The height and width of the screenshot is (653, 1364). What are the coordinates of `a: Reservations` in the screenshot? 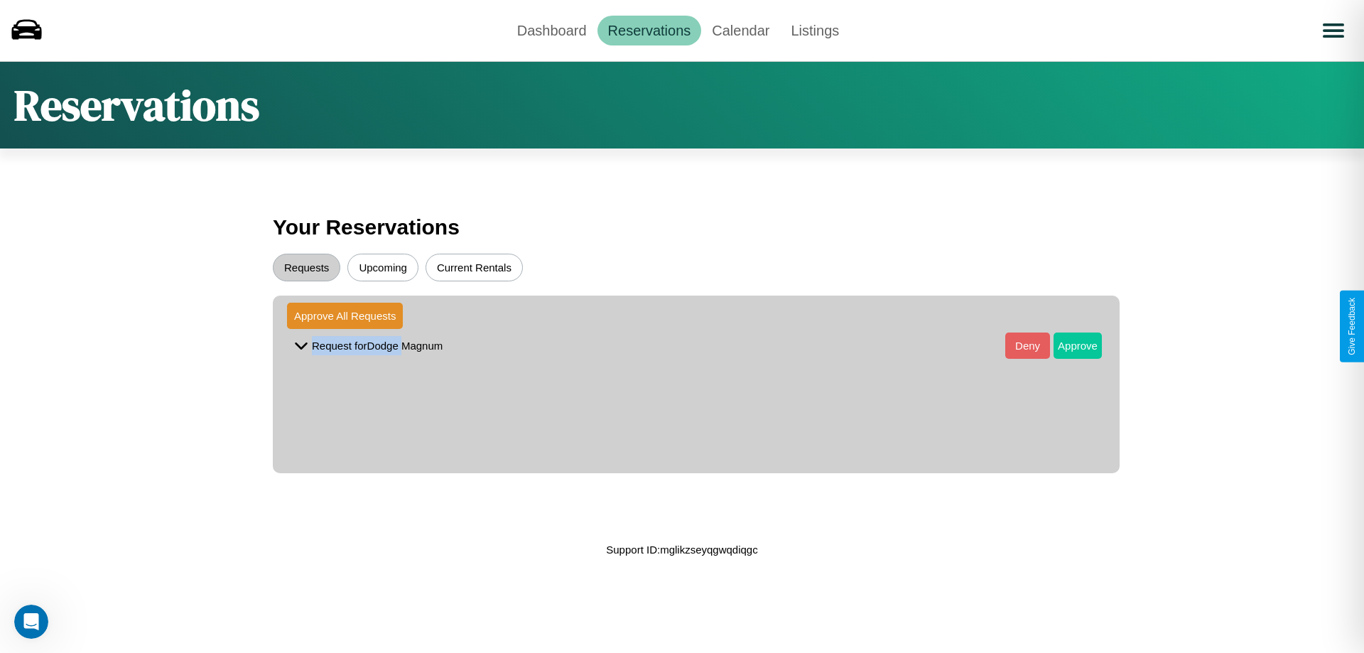 It's located at (649, 31).